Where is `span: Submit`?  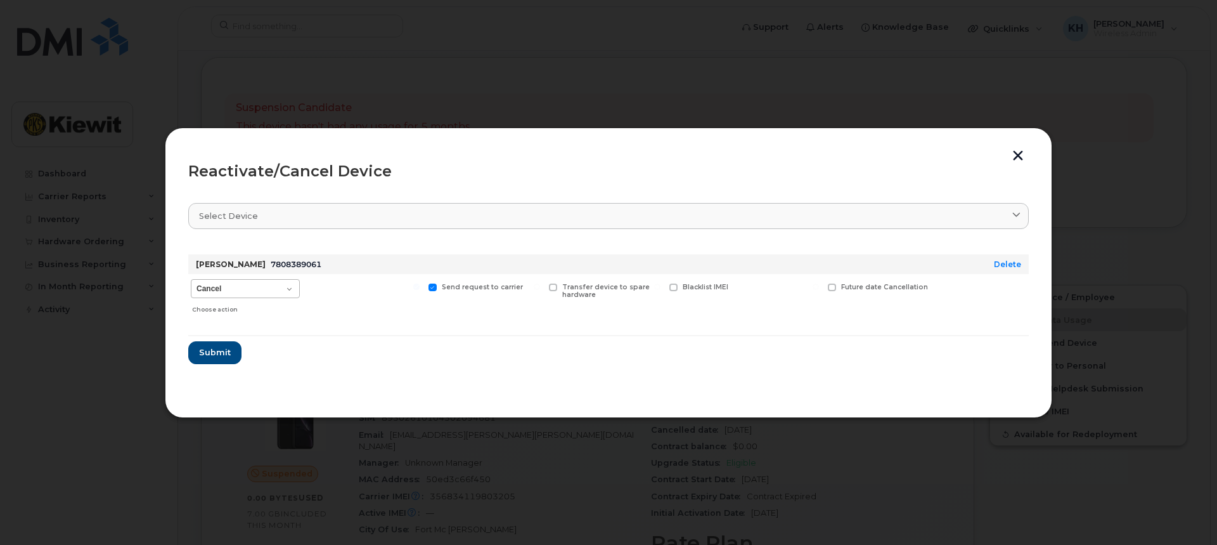 span: Submit is located at coordinates (215, 352).